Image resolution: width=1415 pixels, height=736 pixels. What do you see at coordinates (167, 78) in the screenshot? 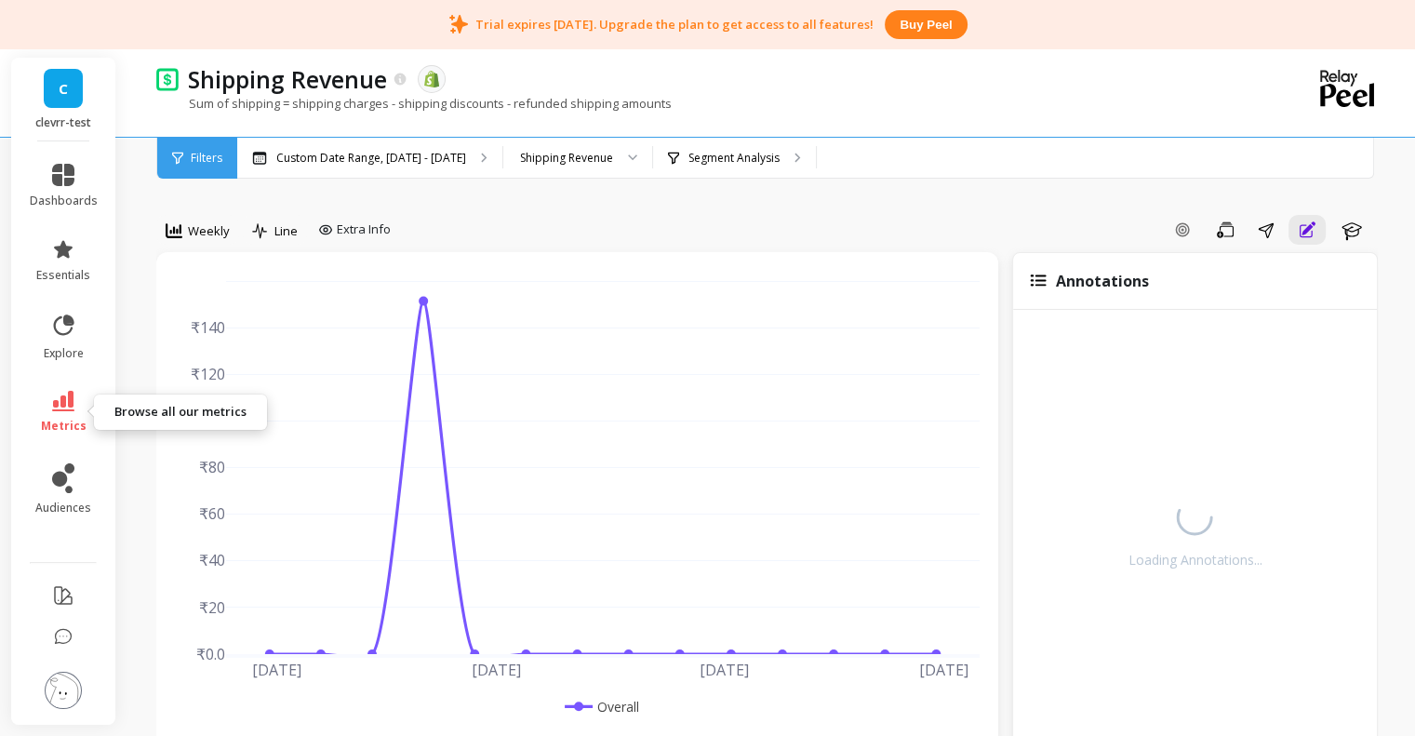
I see `img: header icon` at bounding box center [167, 78].